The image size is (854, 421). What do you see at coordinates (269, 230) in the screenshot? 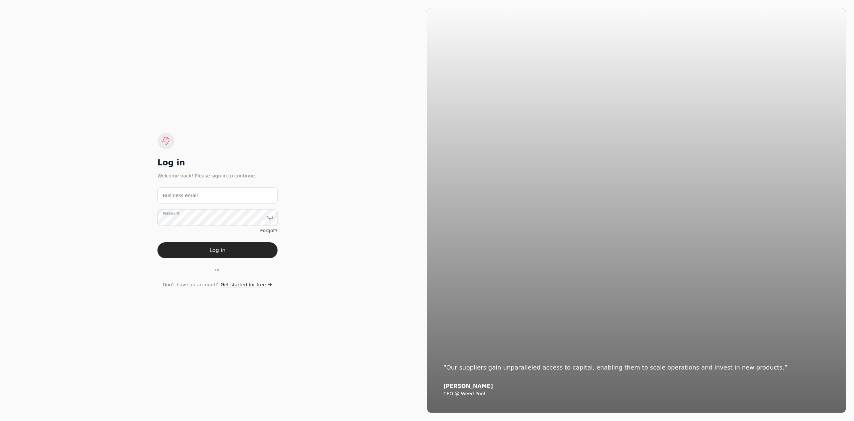
I see `span: Forgot?` at bounding box center [269, 230].